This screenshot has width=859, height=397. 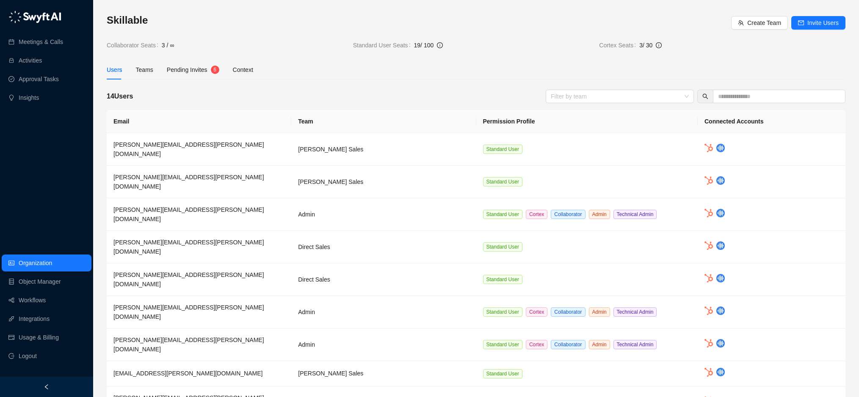 I want to click on span: 6, so click(x=215, y=70).